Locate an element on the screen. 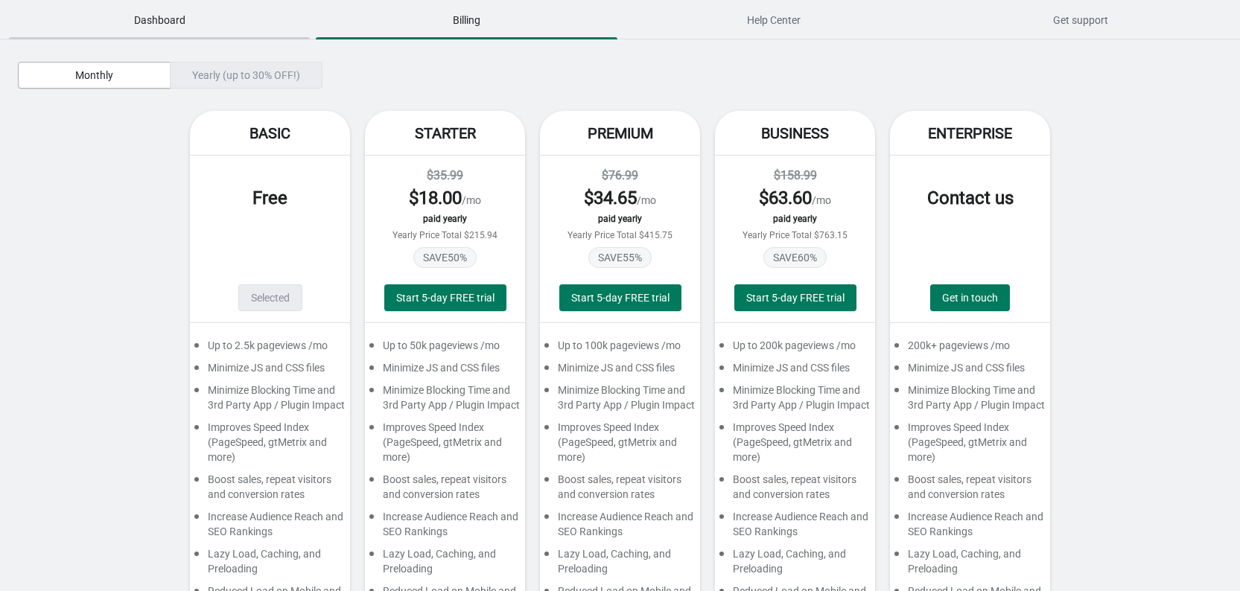 This screenshot has width=1240, height=591. div: Business is located at coordinates (795, 133).